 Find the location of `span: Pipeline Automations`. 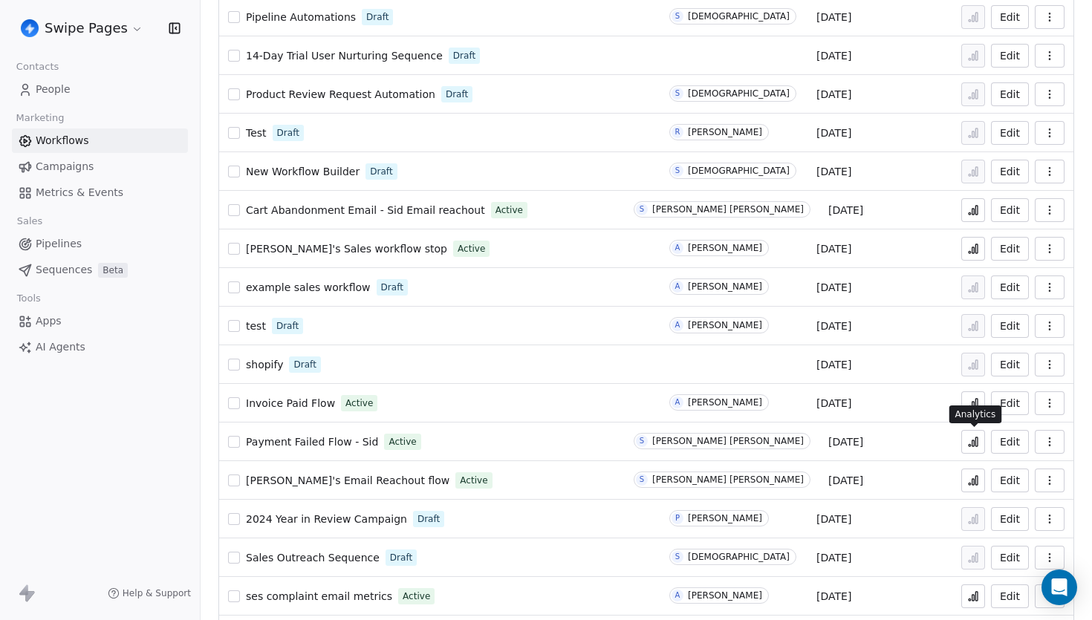

span: Pipeline Automations is located at coordinates (301, 17).